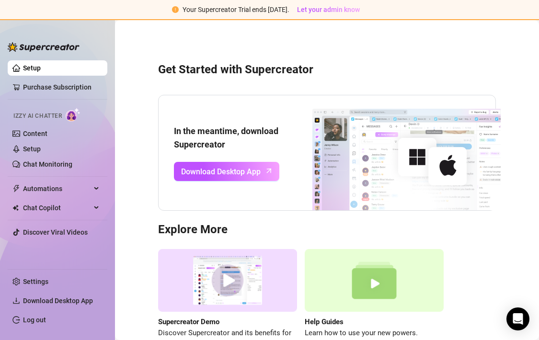  I want to click on span: download, so click(16, 301).